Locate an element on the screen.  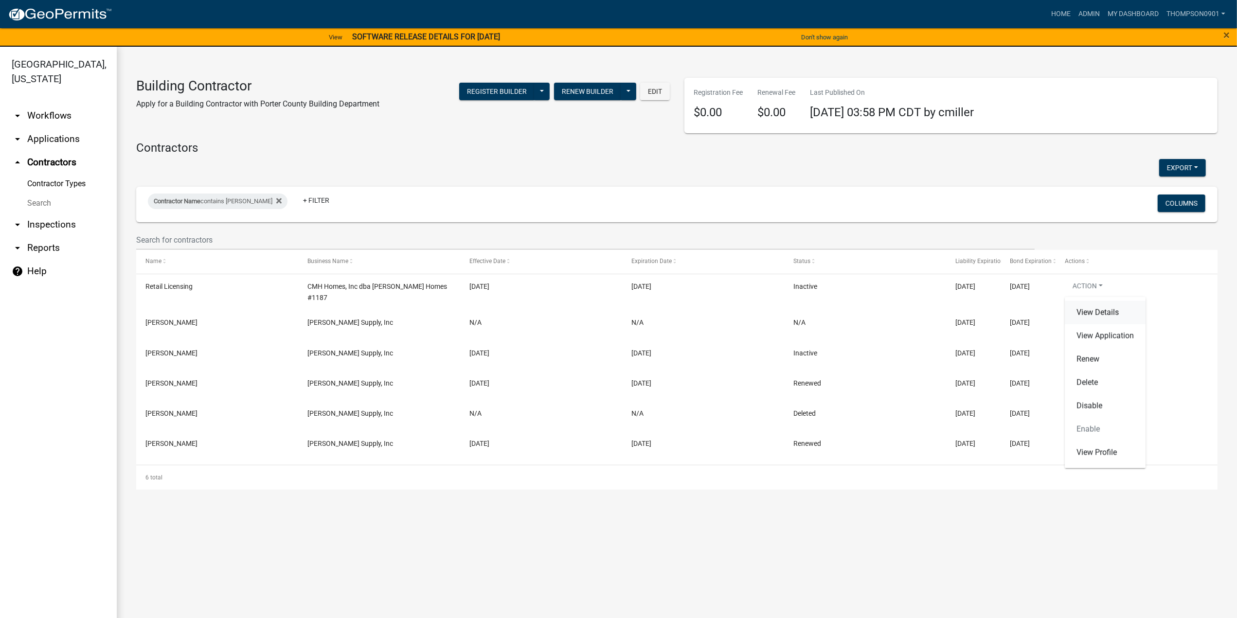
button: Columns is located at coordinates (1182, 203).